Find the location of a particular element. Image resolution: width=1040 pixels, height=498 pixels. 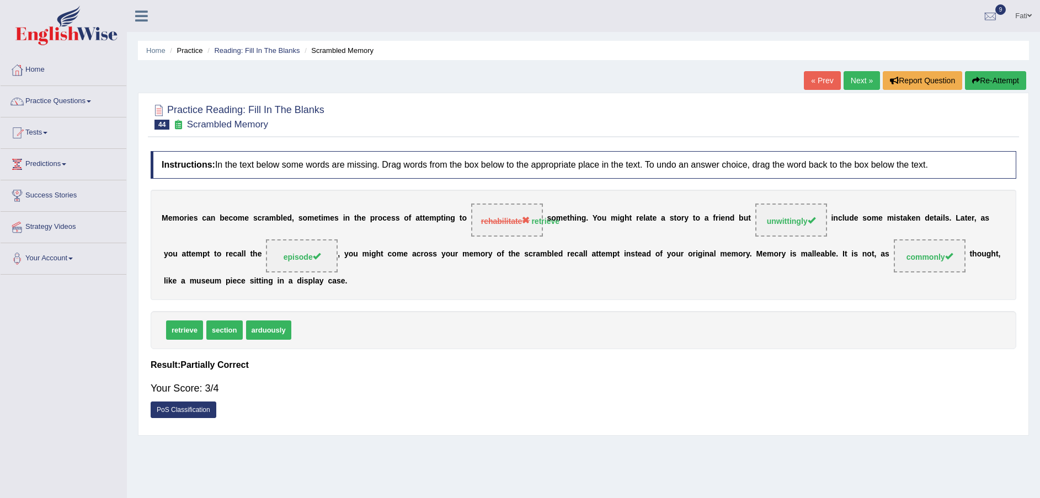

b: Instructions: is located at coordinates (188, 164).